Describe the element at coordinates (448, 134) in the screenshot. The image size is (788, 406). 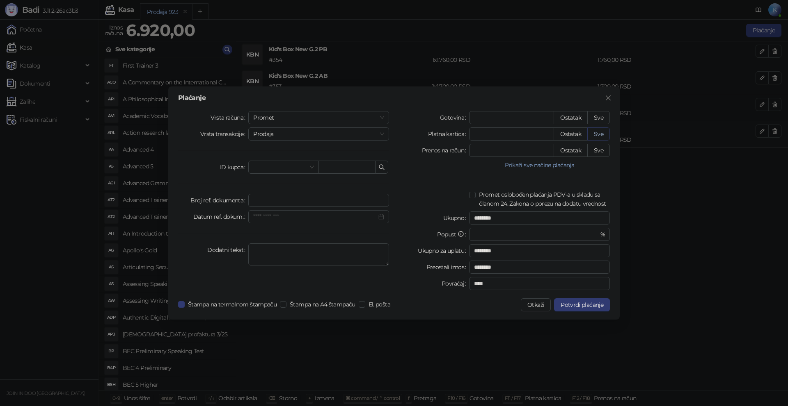
I see `label: Platna kartica` at that location.